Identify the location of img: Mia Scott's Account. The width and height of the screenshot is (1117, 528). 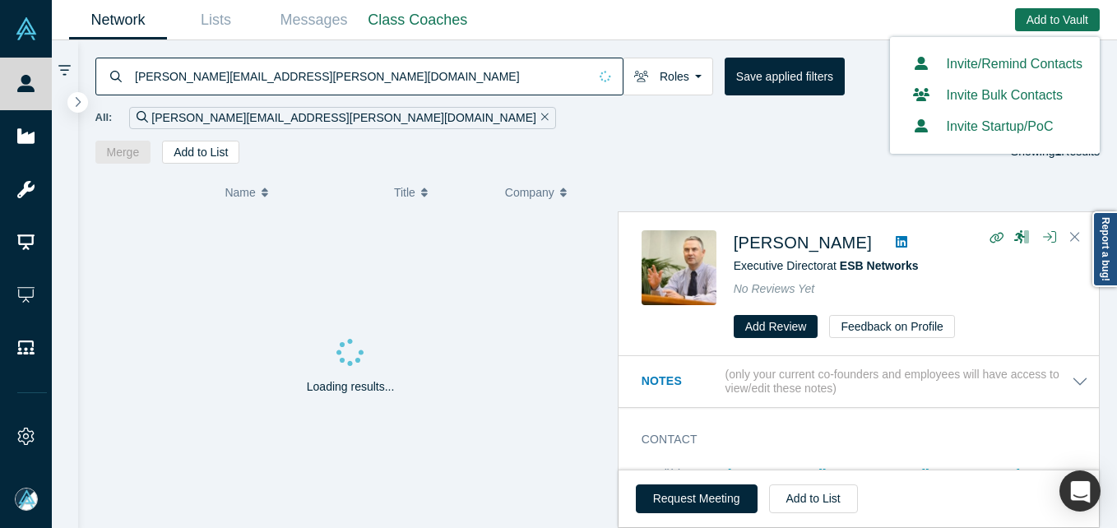
(26, 499).